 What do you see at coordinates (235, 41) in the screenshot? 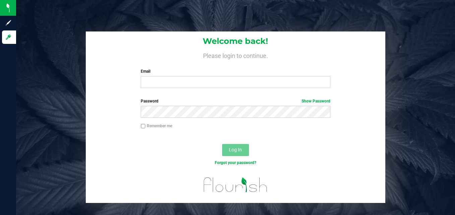
I see `h1: Welcome back!` at bounding box center [235, 41].